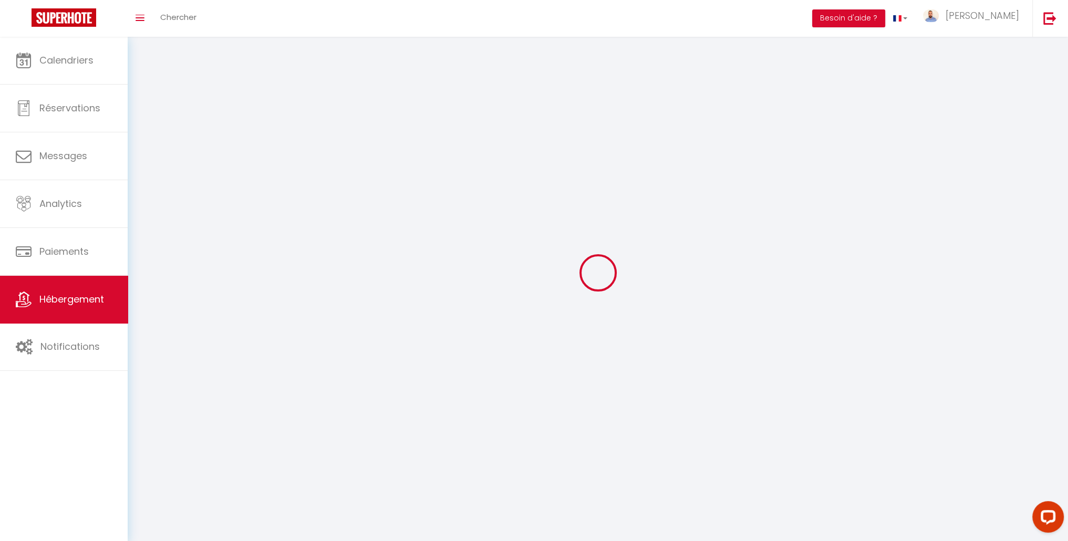  Describe the element at coordinates (60, 203) in the screenshot. I see `span: Analytics` at that location.